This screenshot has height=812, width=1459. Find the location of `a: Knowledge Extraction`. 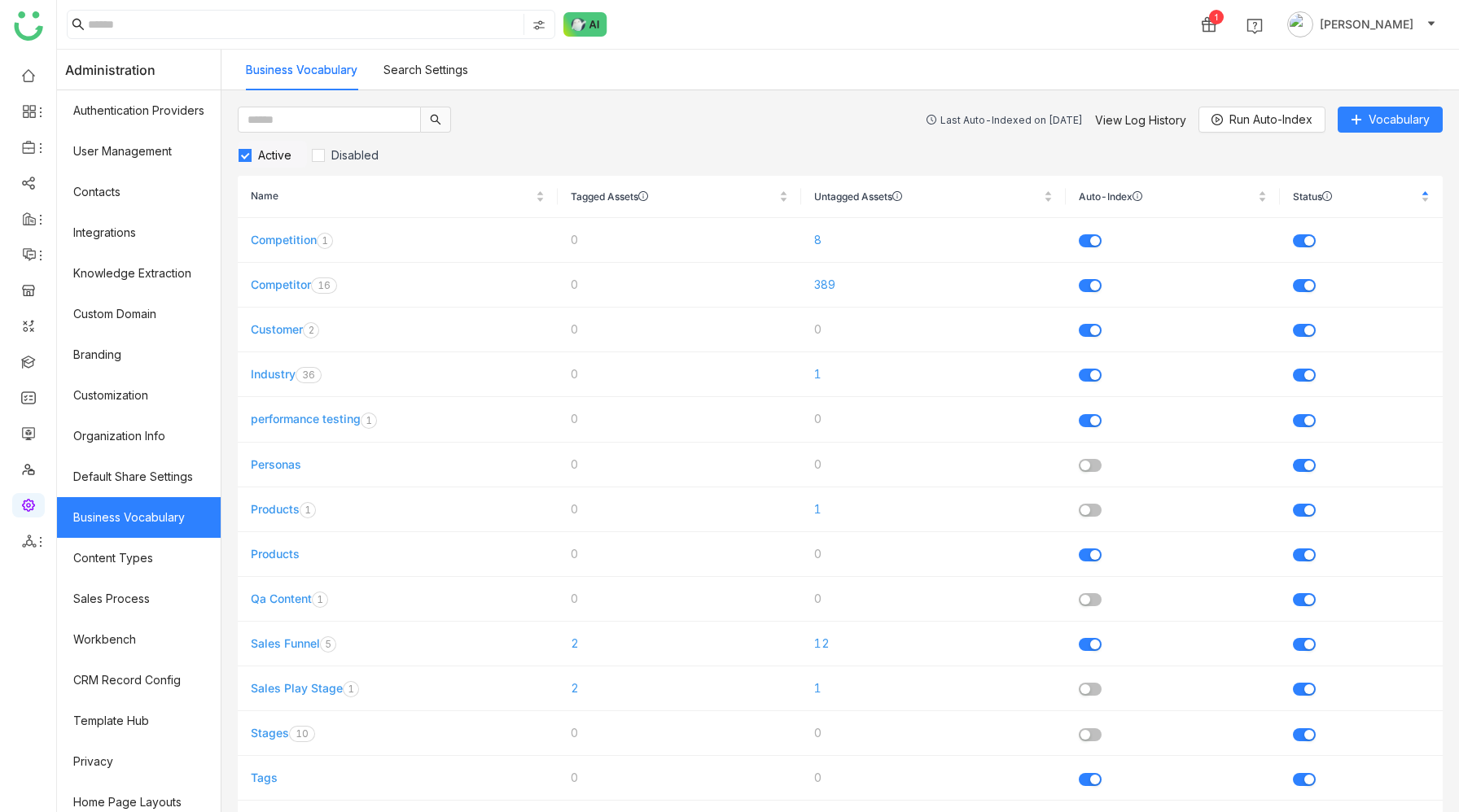

a: Knowledge Extraction is located at coordinates (138, 274).